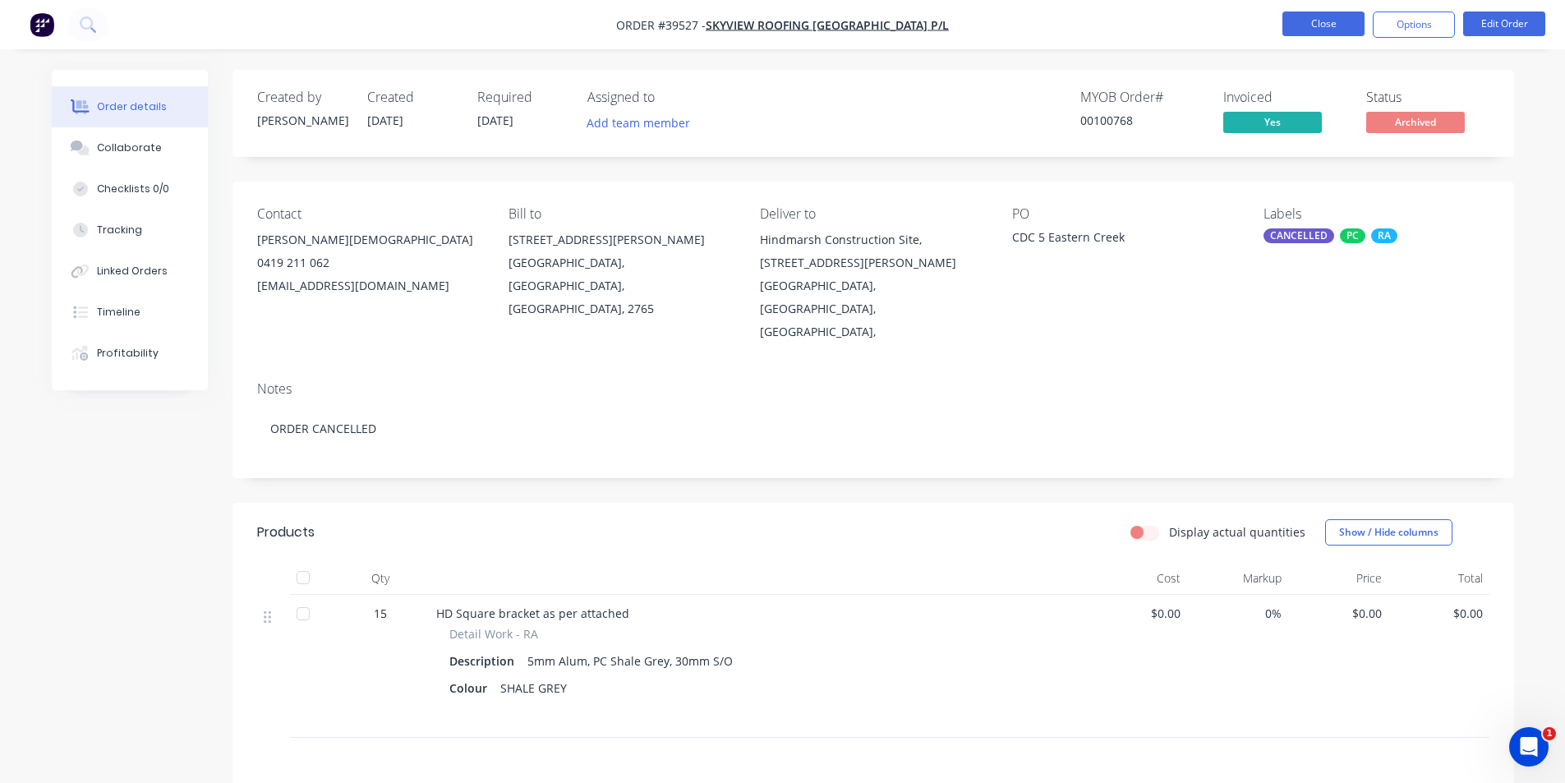 This screenshot has width=1565, height=783. I want to click on div: Deliver to, so click(873, 214).